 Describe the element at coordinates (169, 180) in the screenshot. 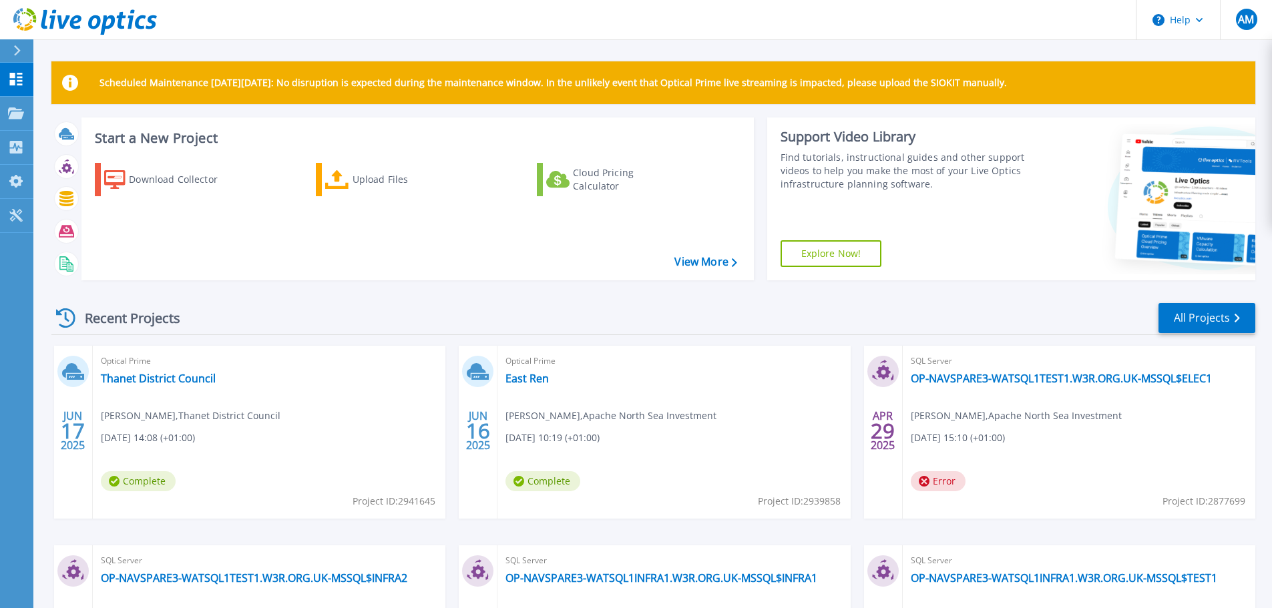

I see `a: Download Collector` at that location.